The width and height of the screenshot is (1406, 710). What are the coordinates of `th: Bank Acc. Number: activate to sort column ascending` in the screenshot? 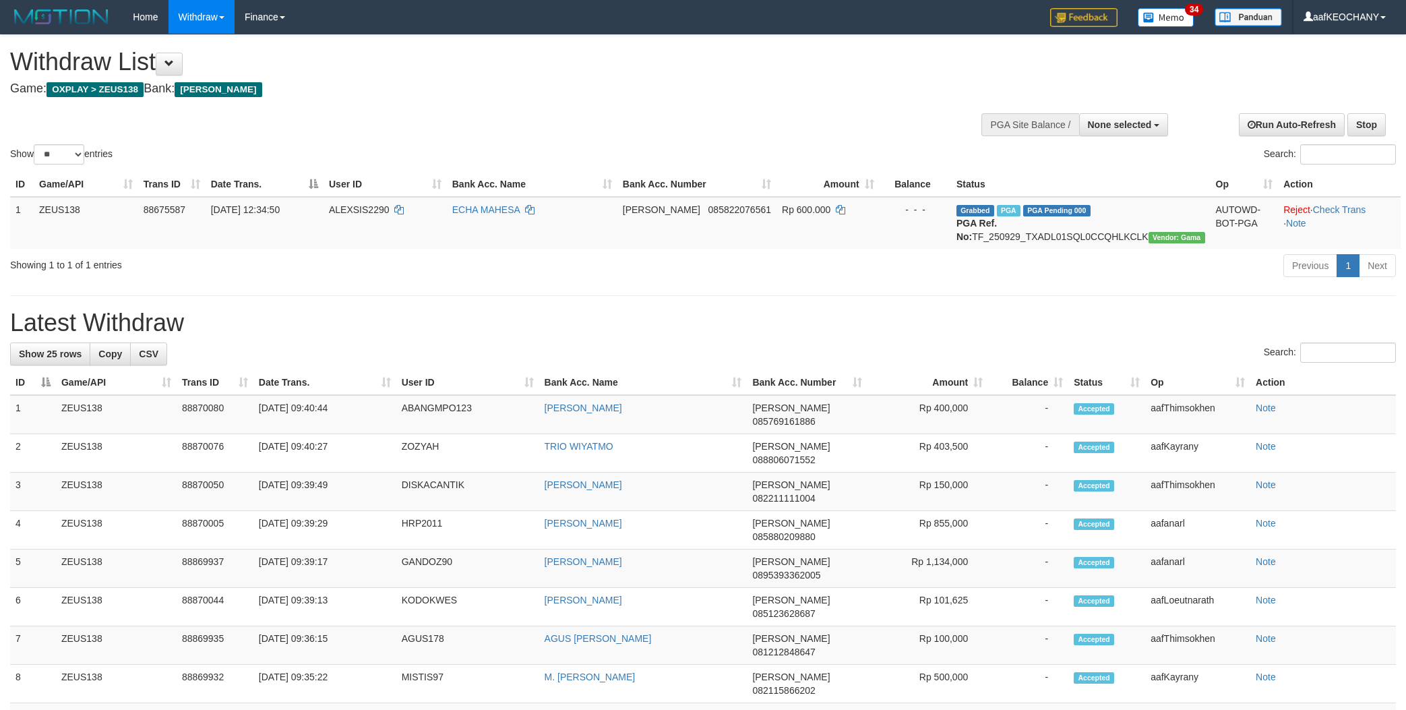 It's located at (697, 184).